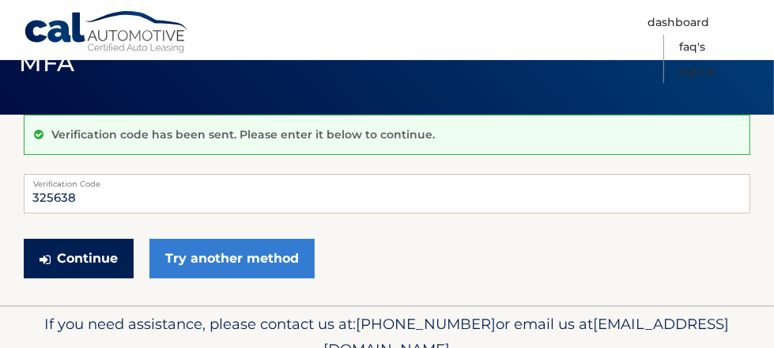 Image resolution: width=774 pixels, height=348 pixels. Describe the element at coordinates (697, 71) in the screenshot. I see `a: Logout` at that location.